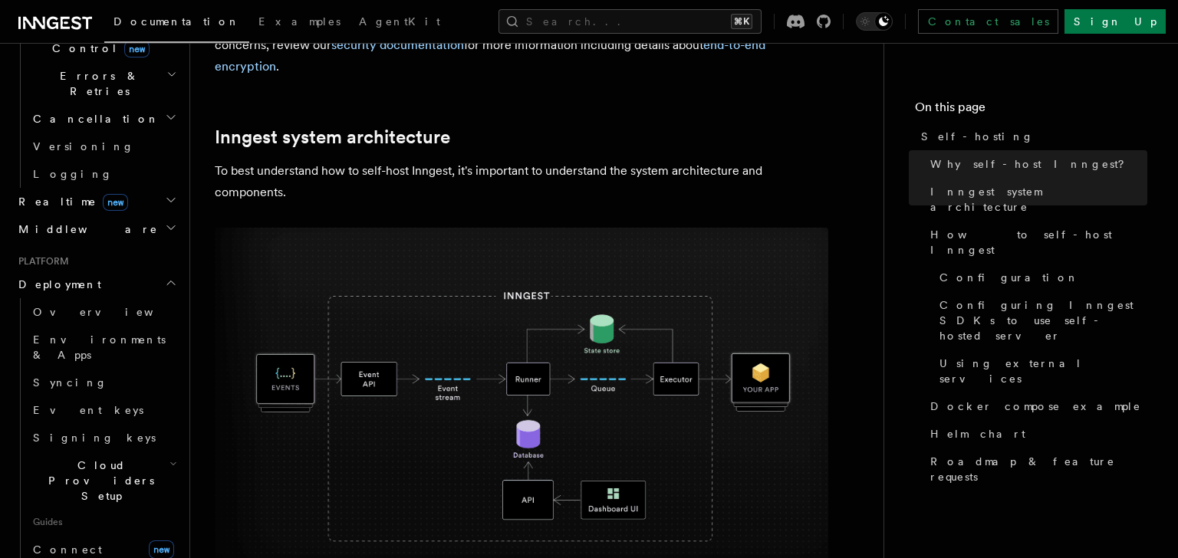 This screenshot has height=558, width=1178. I want to click on a: Signing keys, so click(104, 438).